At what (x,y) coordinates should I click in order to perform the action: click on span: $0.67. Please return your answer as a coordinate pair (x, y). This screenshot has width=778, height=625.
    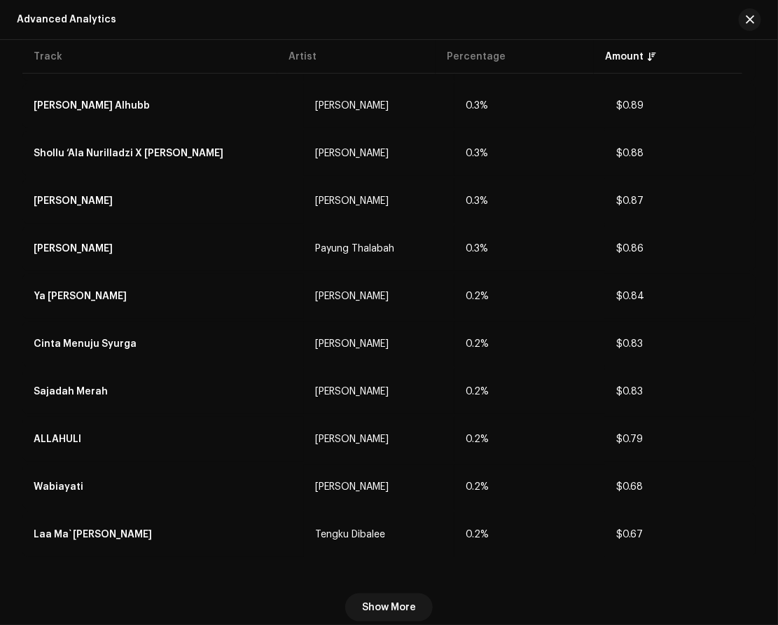
    Looking at the image, I should click on (630, 534).